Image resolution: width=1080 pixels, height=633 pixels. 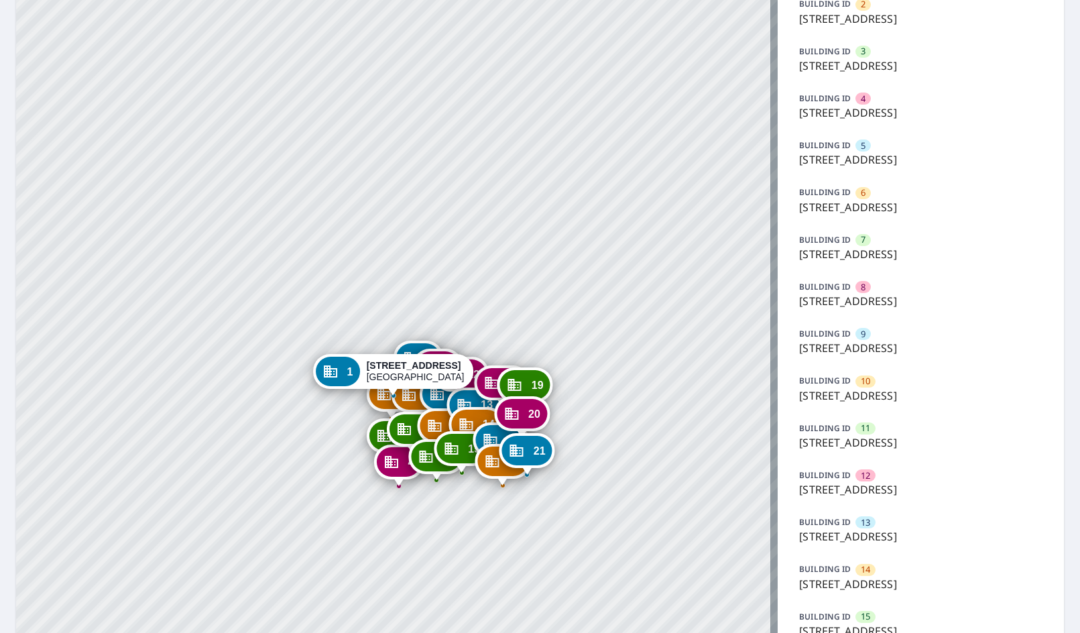 What do you see at coordinates (540, 451) in the screenshot?
I see `span: 21` at bounding box center [540, 451].